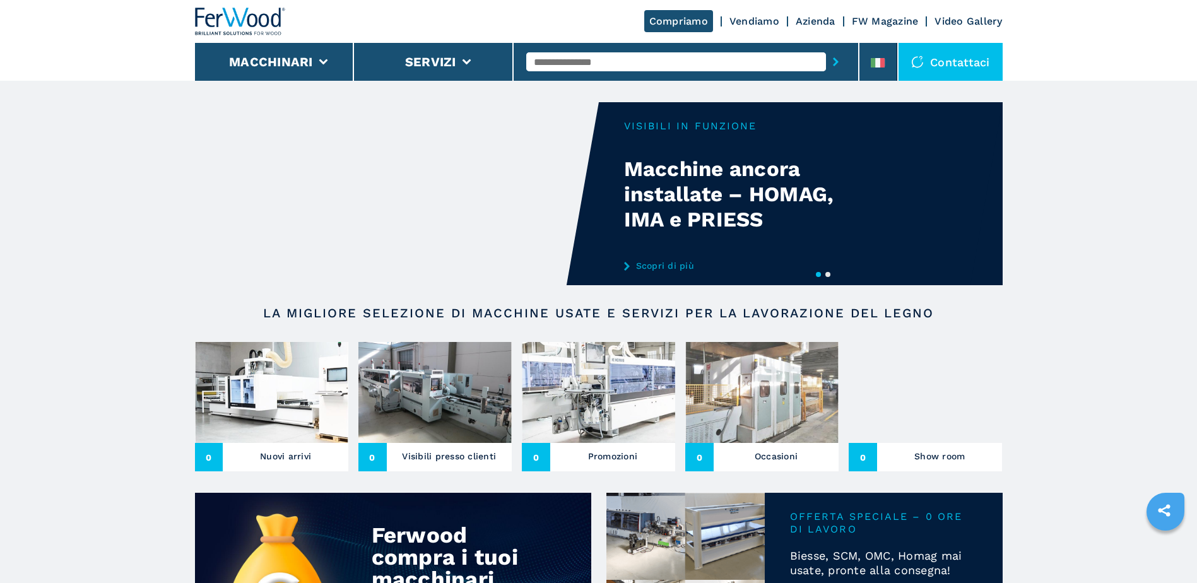 The width and height of the screenshot is (1197, 583). I want to click on a: Compriamo, so click(678, 21).